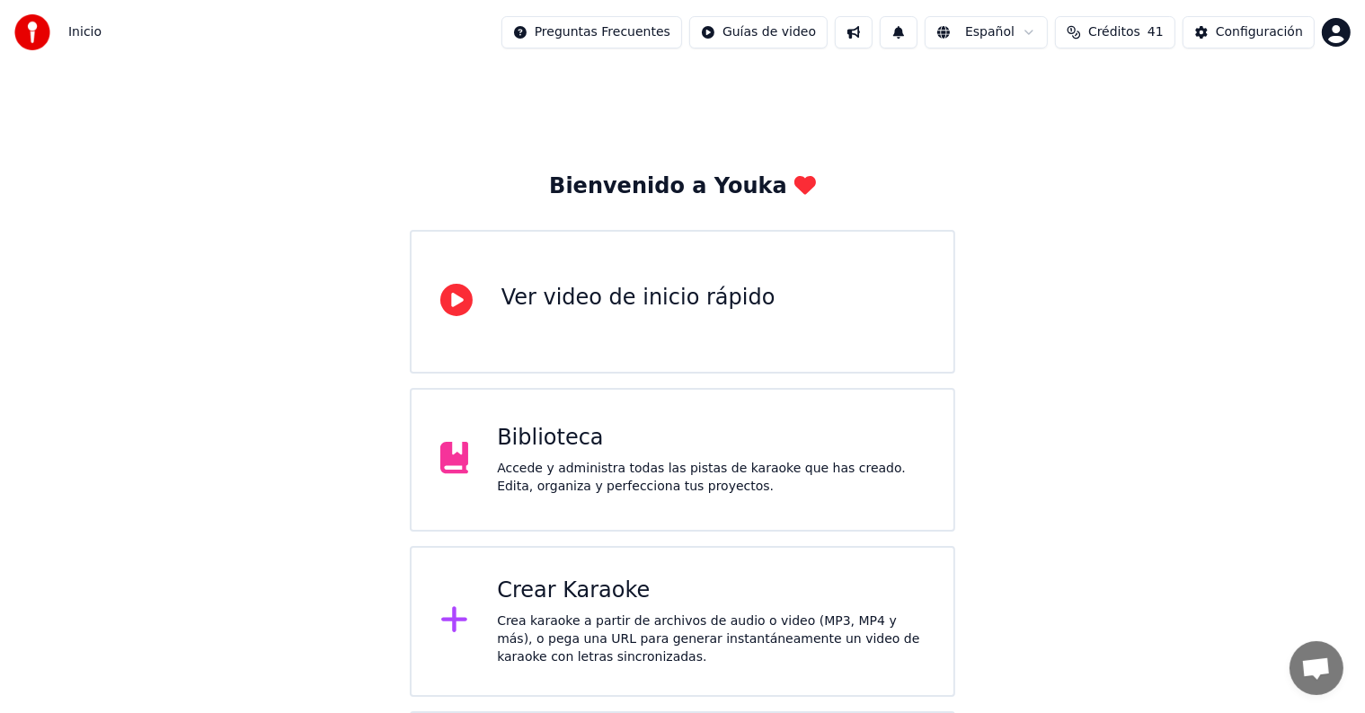  What do you see at coordinates (711, 591) in the screenshot?
I see `div: Crear Karaoke` at bounding box center [711, 591].